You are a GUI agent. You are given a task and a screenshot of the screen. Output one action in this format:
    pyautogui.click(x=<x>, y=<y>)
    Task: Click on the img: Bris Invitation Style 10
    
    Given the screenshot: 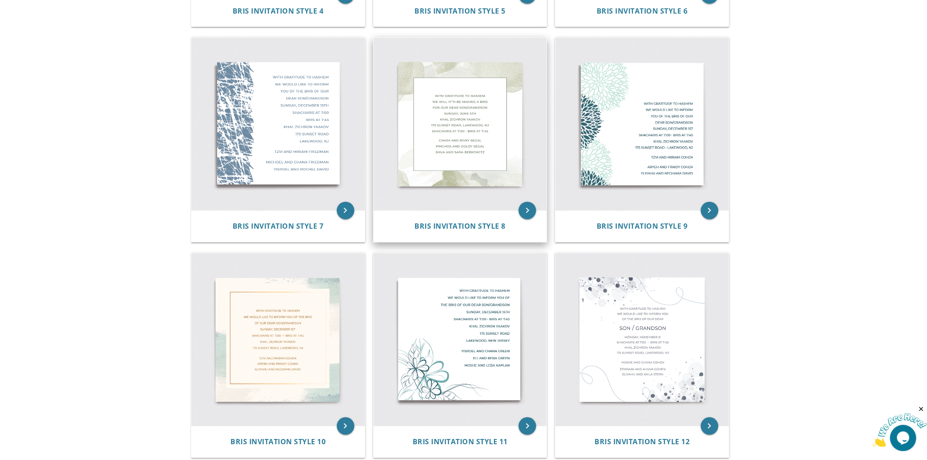 What is the action you would take?
    pyautogui.click(x=278, y=340)
    